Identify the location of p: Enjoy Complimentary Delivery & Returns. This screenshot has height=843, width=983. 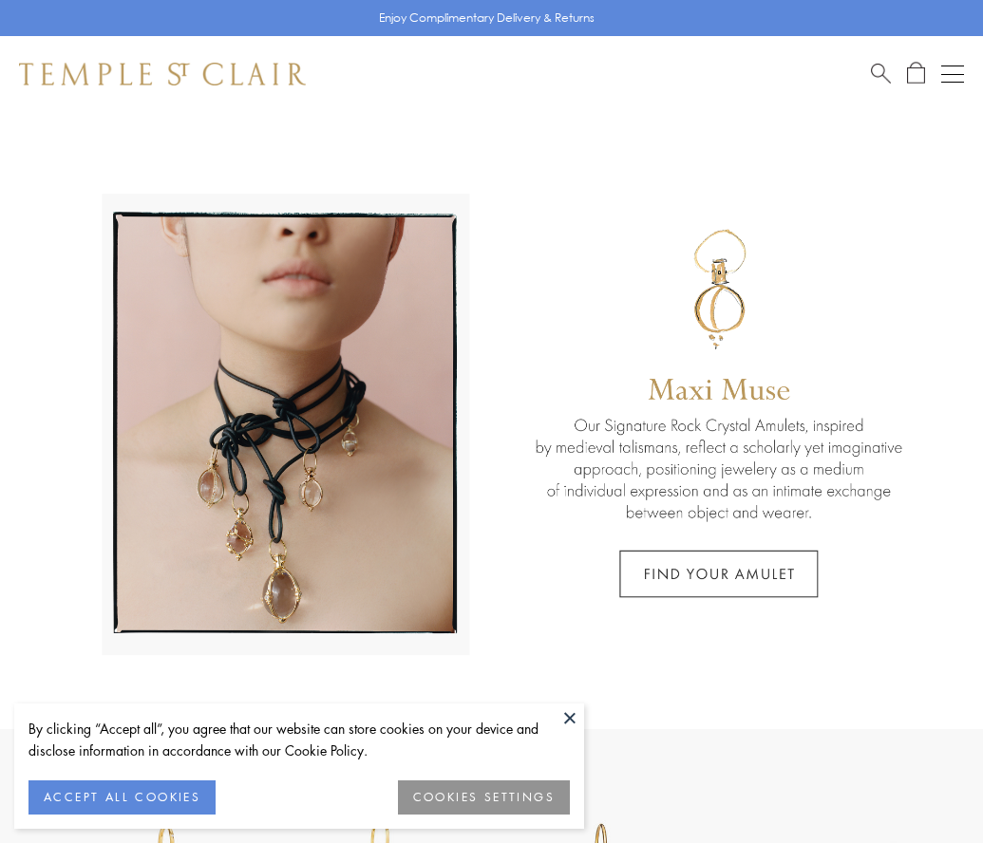
(486, 18).